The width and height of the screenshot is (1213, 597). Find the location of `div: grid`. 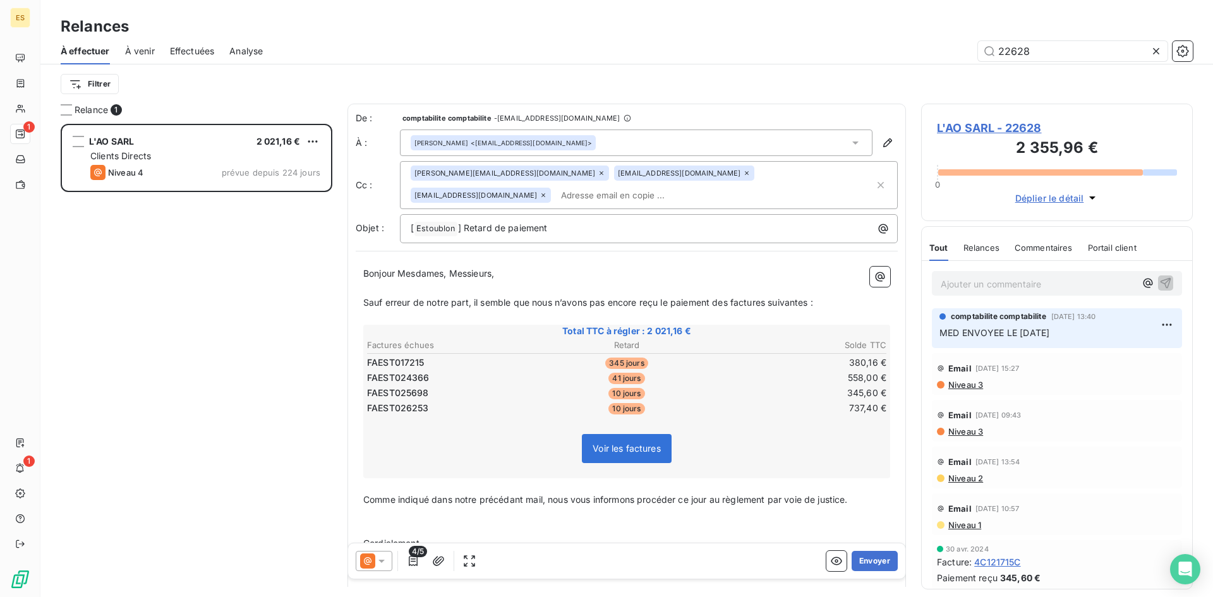

div: grid is located at coordinates (196, 360).